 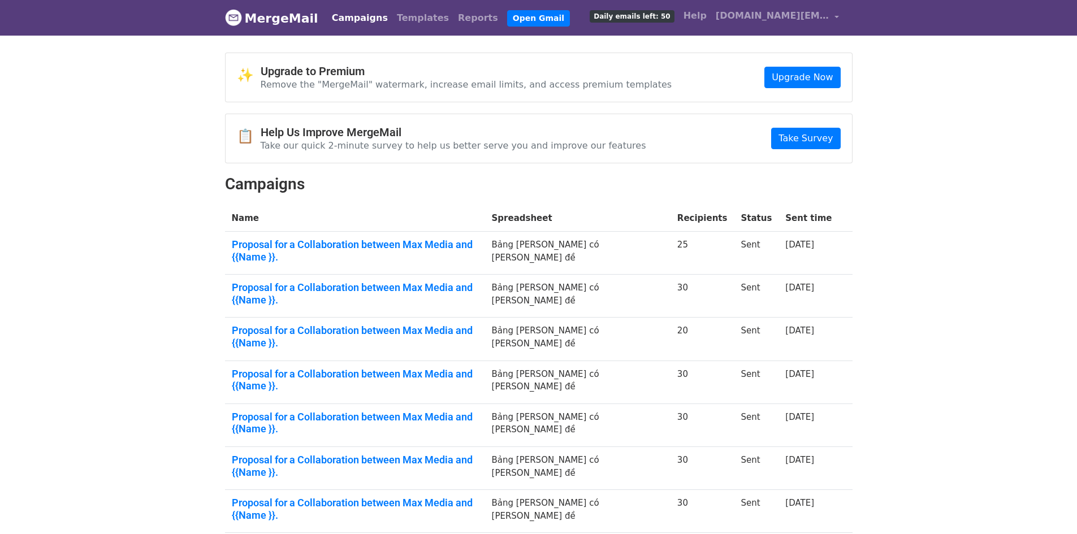 What do you see at coordinates (466, 71) in the screenshot?
I see `h4: Upgrade to Premium` at bounding box center [466, 71].